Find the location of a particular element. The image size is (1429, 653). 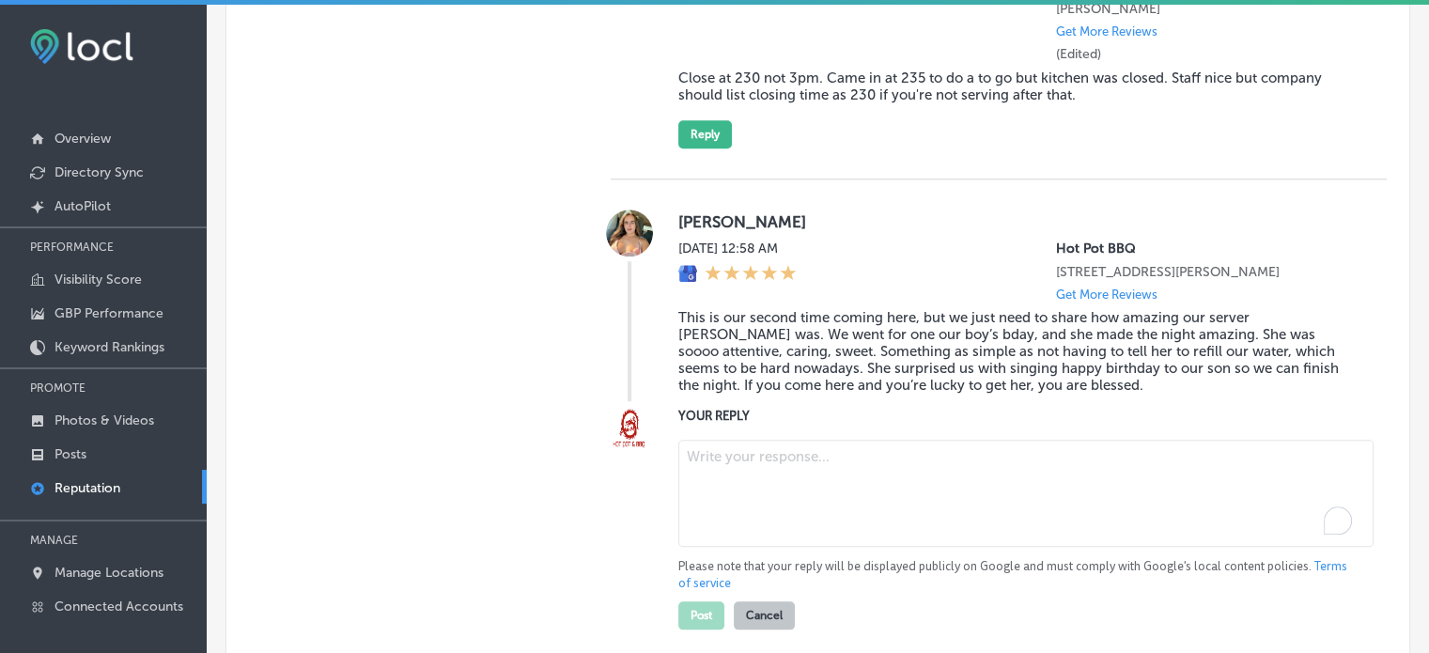

p: Reputation is located at coordinates (87, 488).